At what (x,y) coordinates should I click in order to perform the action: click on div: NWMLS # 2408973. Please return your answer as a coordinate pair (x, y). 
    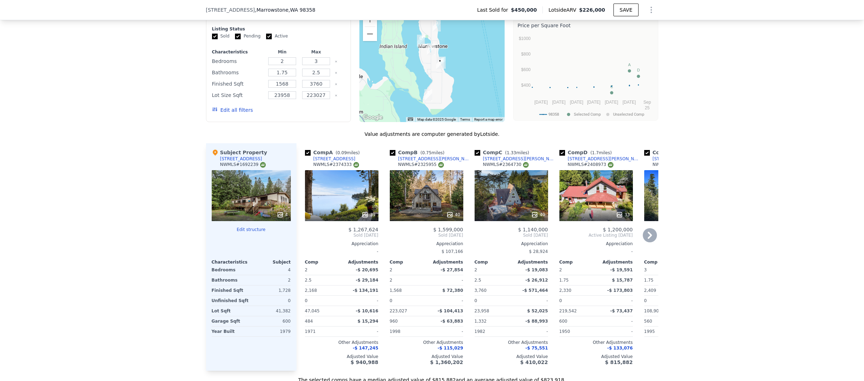
    Looking at the image, I should click on (590, 164).